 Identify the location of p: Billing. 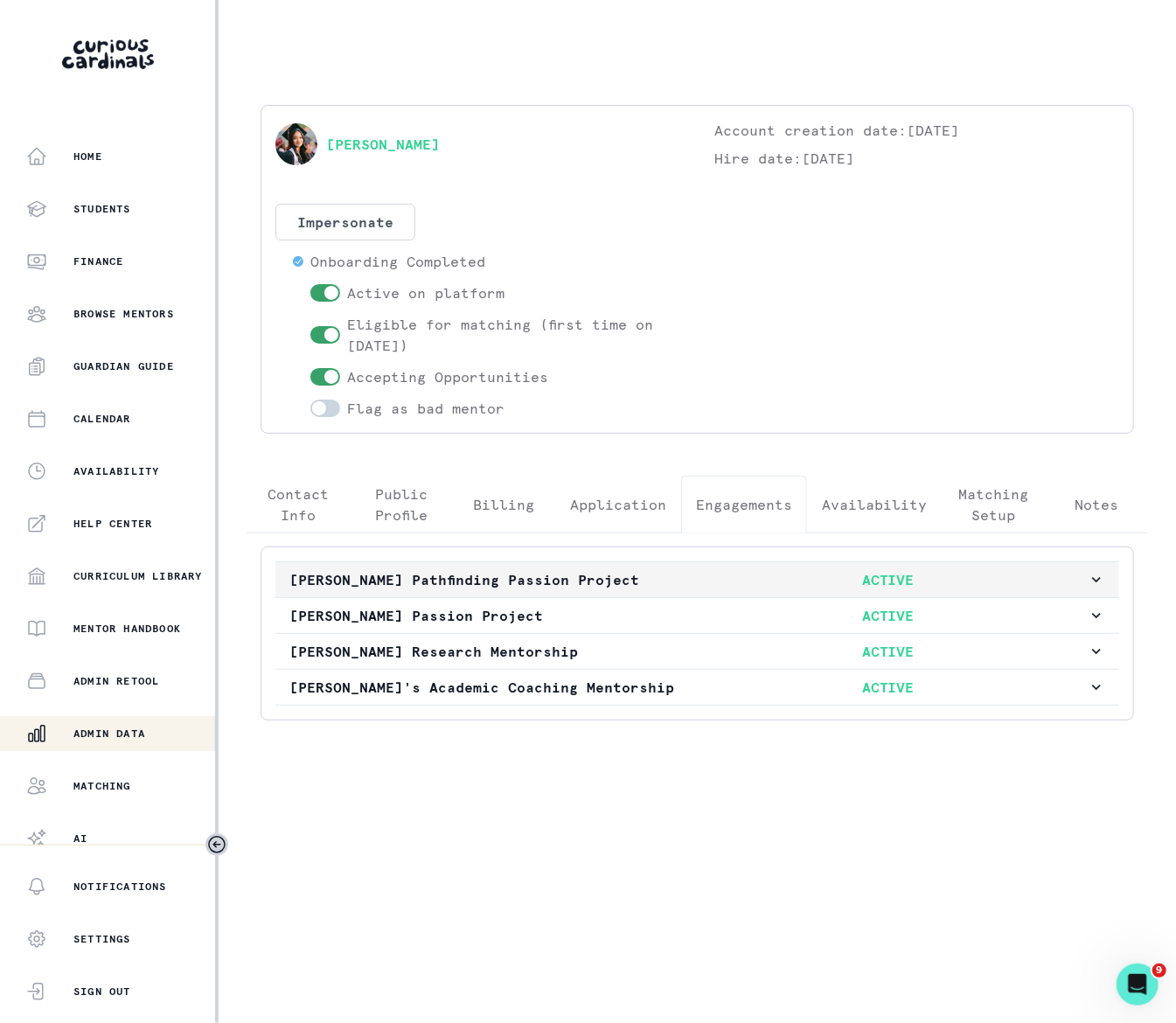
(504, 505).